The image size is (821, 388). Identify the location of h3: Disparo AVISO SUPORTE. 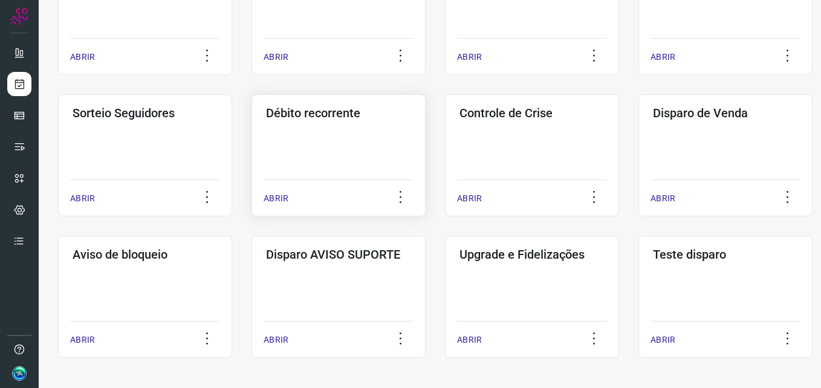
(338, 254).